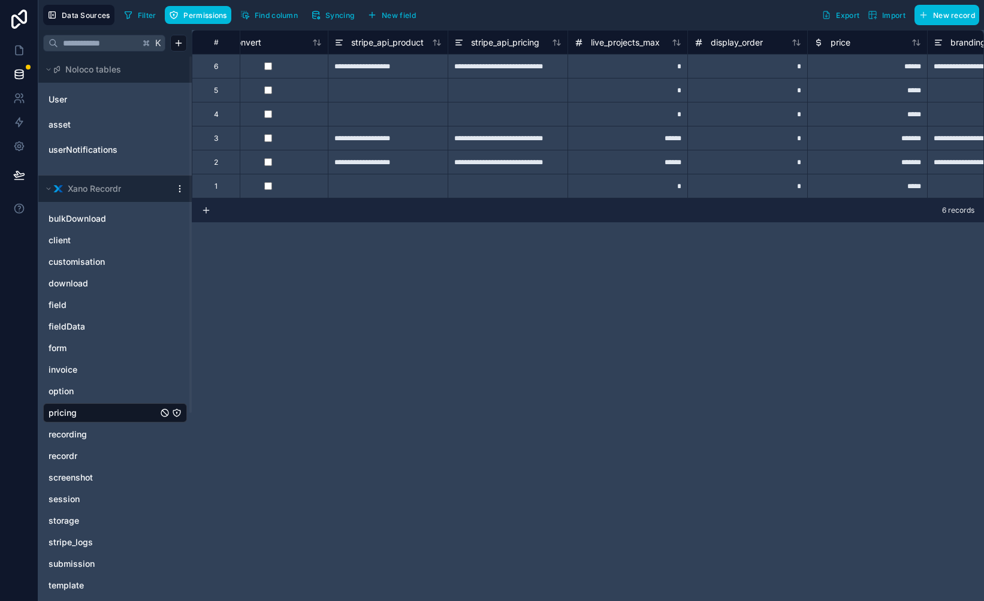 The height and width of the screenshot is (601, 984). Describe the element at coordinates (103, 542) in the screenshot. I see `a: stripe_logs` at that location.